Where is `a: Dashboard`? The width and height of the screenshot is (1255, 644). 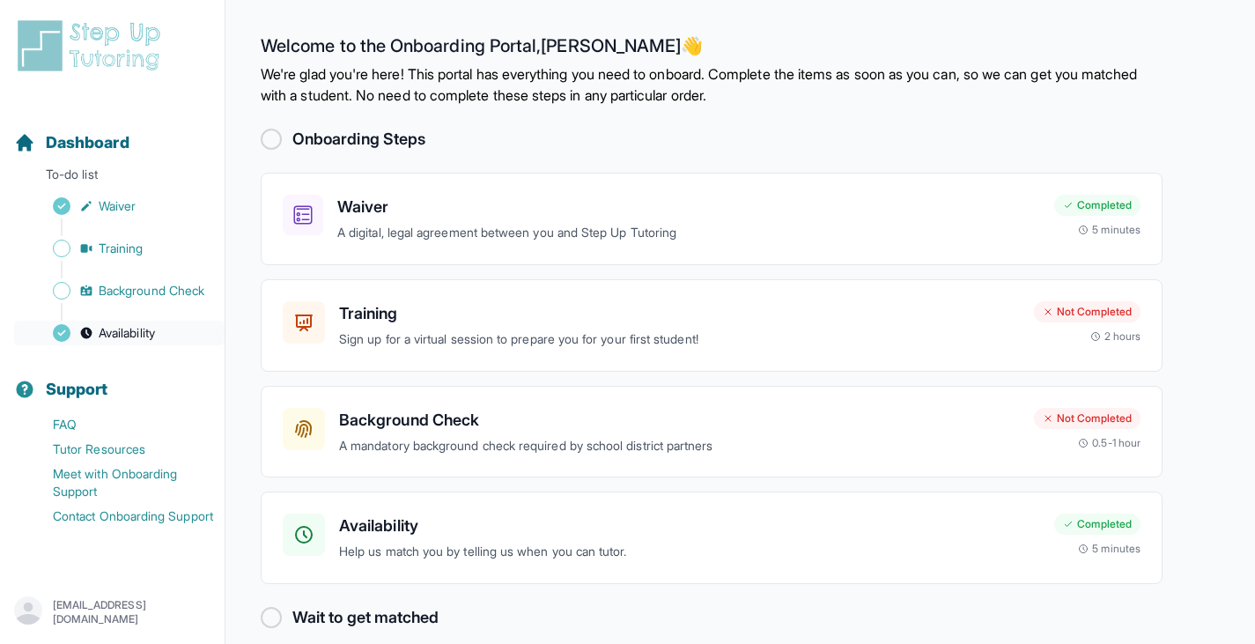
a: Dashboard is located at coordinates (71, 143).